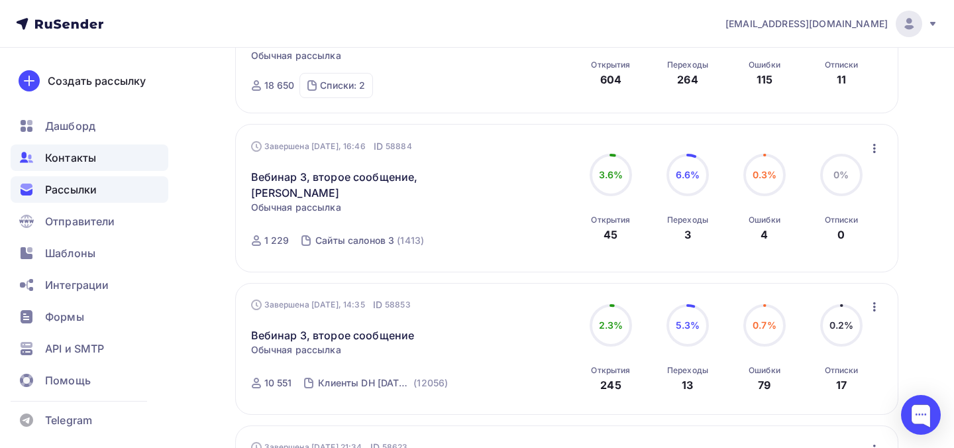  I want to click on div: (1413), so click(410, 241).